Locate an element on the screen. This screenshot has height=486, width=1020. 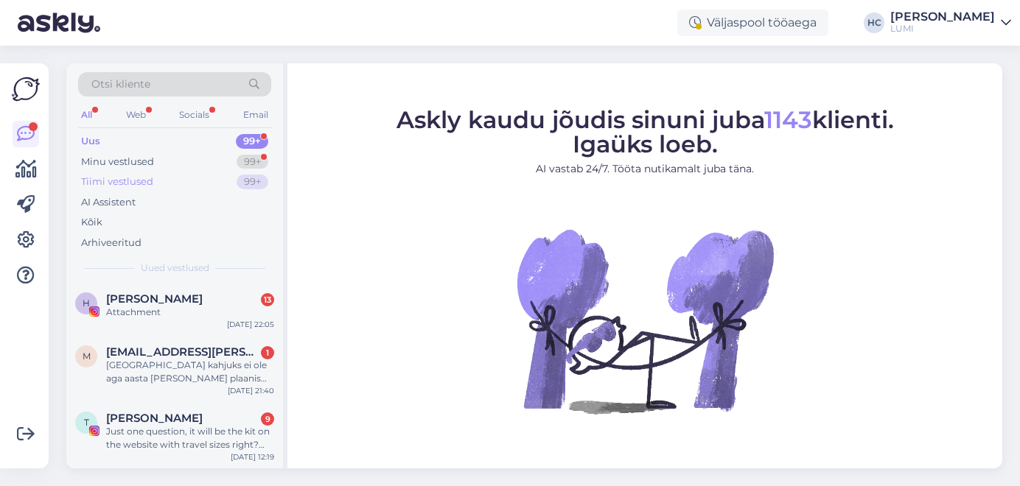
div: 1 is located at coordinates (267, 353).